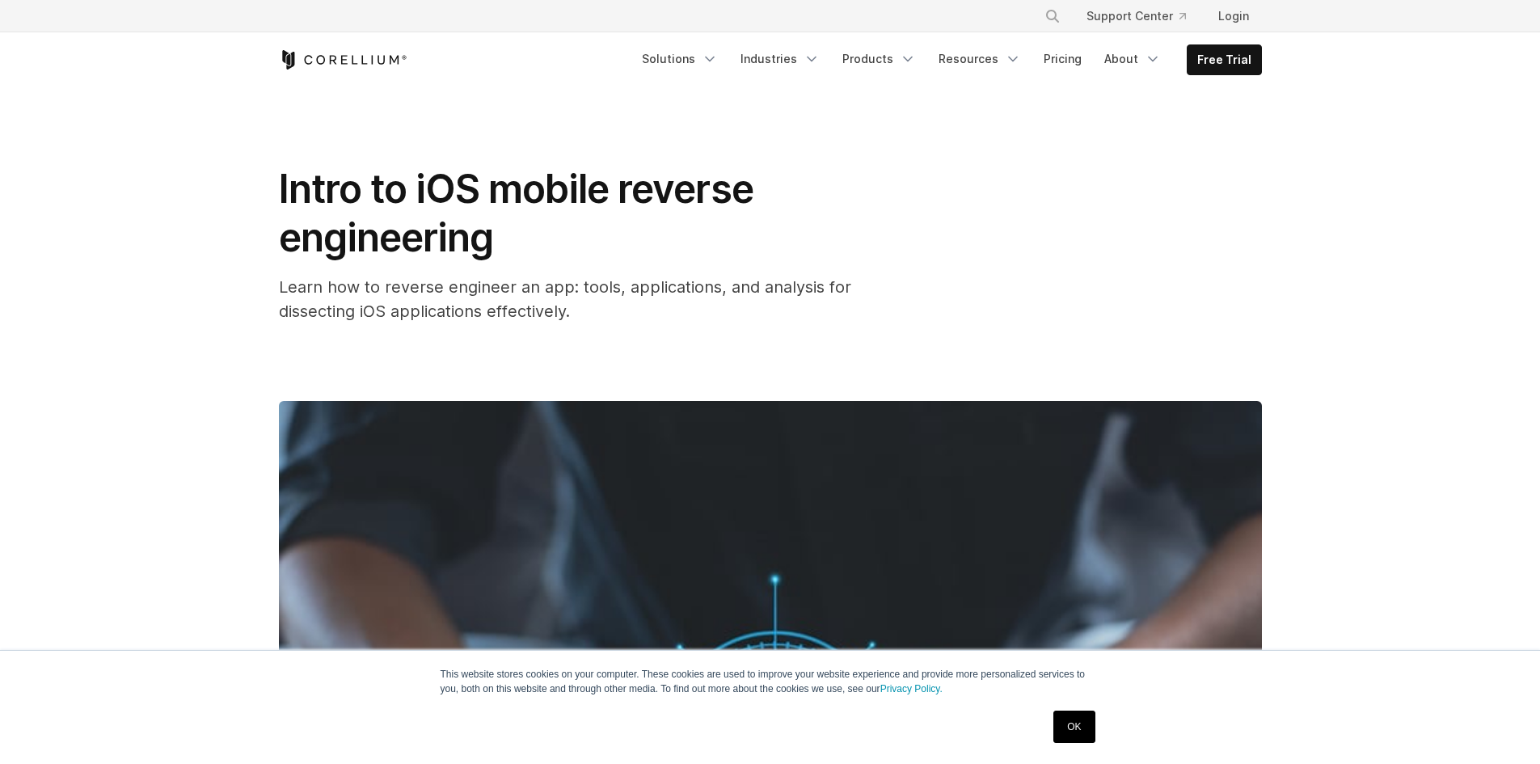 The height and width of the screenshot is (764, 1540). Describe the element at coordinates (911, 689) in the screenshot. I see `a: Privacy Policy.` at that location.